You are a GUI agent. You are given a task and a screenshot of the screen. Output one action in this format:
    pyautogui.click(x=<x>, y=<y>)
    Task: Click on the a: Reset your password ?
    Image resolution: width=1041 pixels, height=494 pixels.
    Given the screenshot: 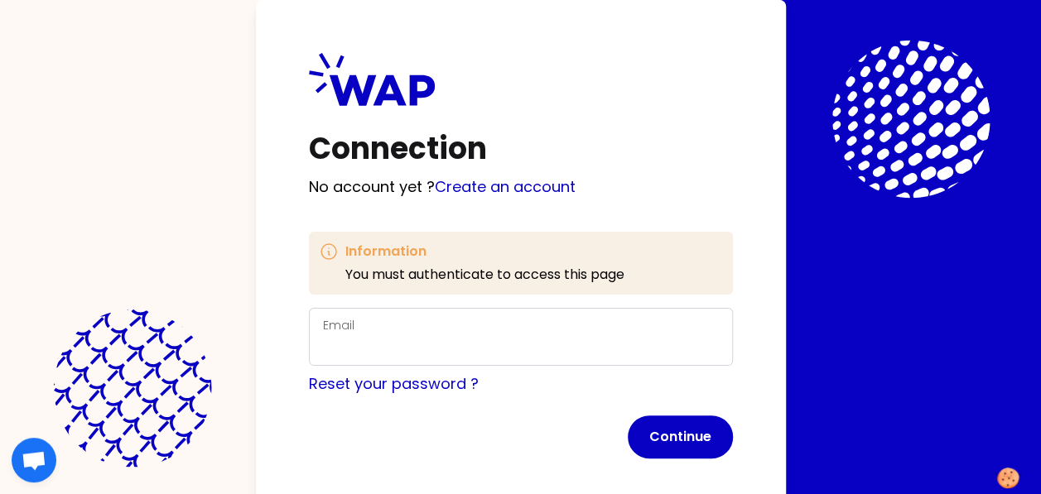 What is the action you would take?
    pyautogui.click(x=393, y=383)
    